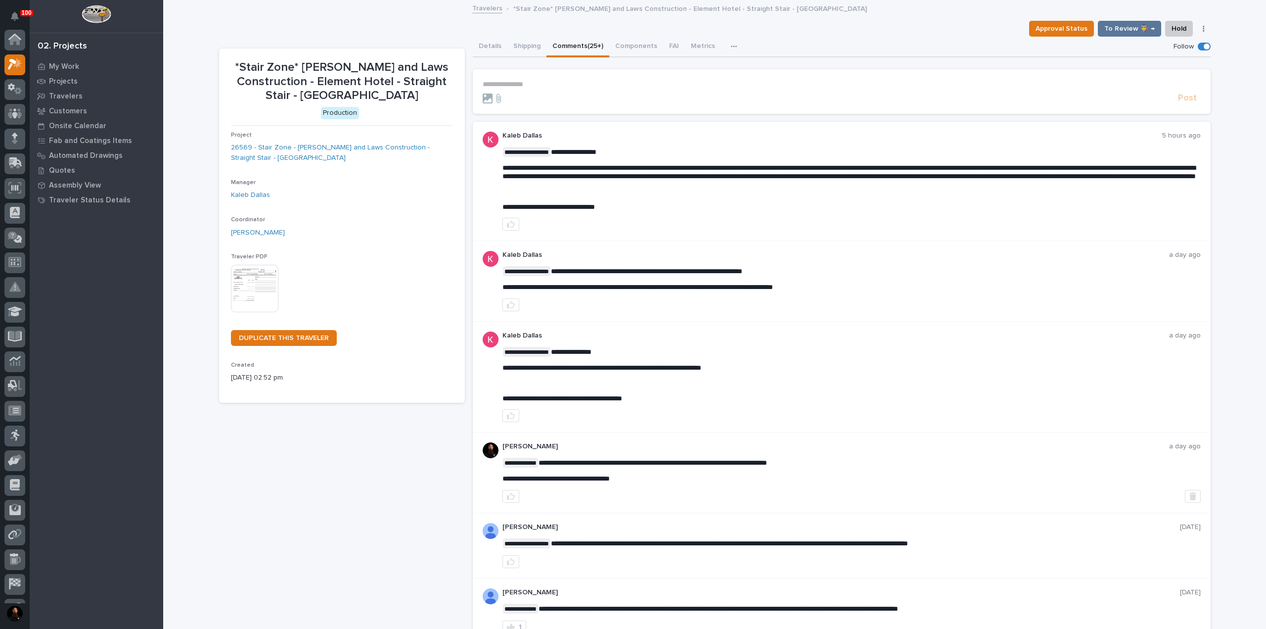  I want to click on a: Traveler Status Details, so click(96, 200).